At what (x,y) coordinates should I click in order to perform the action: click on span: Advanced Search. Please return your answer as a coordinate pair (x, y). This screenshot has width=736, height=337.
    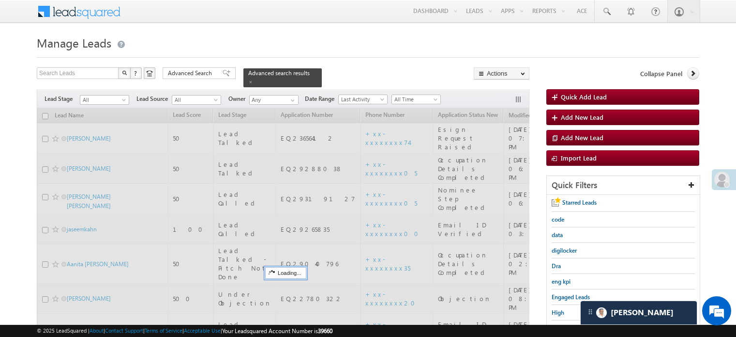
    Looking at the image, I should click on (191, 73).